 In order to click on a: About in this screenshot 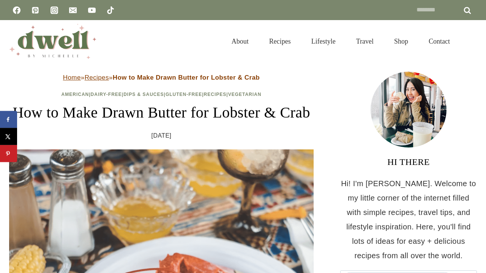, I will do `click(240, 41)`.